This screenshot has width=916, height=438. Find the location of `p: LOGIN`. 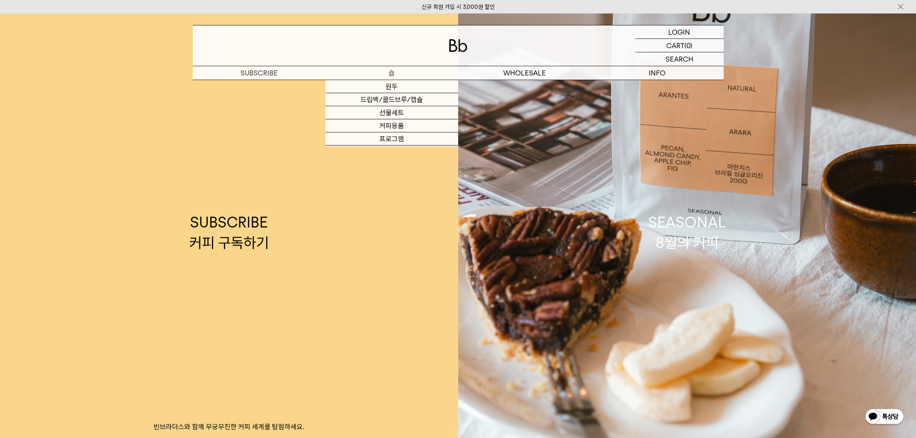

p: LOGIN is located at coordinates (679, 32).